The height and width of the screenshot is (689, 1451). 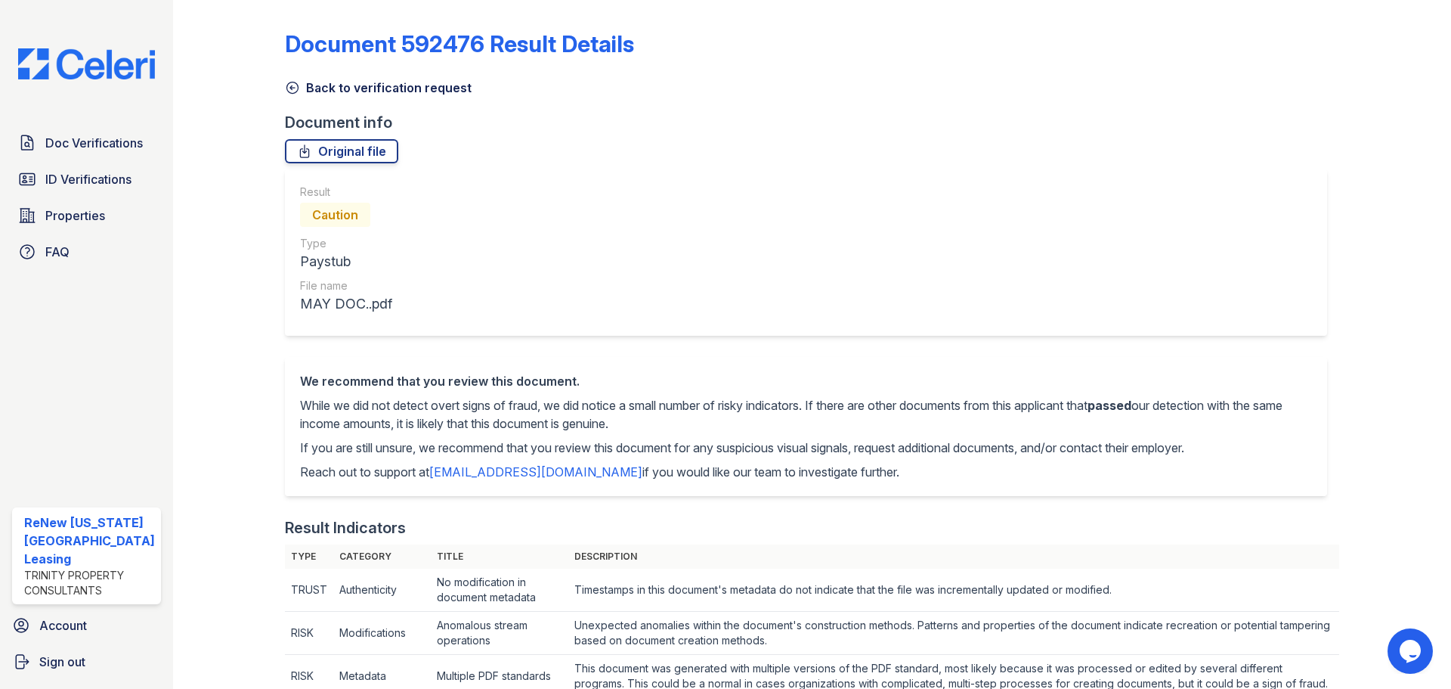 What do you see at coordinates (806, 414) in the screenshot?
I see `p: While we did not detect overt signs of fraud, we did notice a small number of risky indicators. I...` at bounding box center [806, 414].